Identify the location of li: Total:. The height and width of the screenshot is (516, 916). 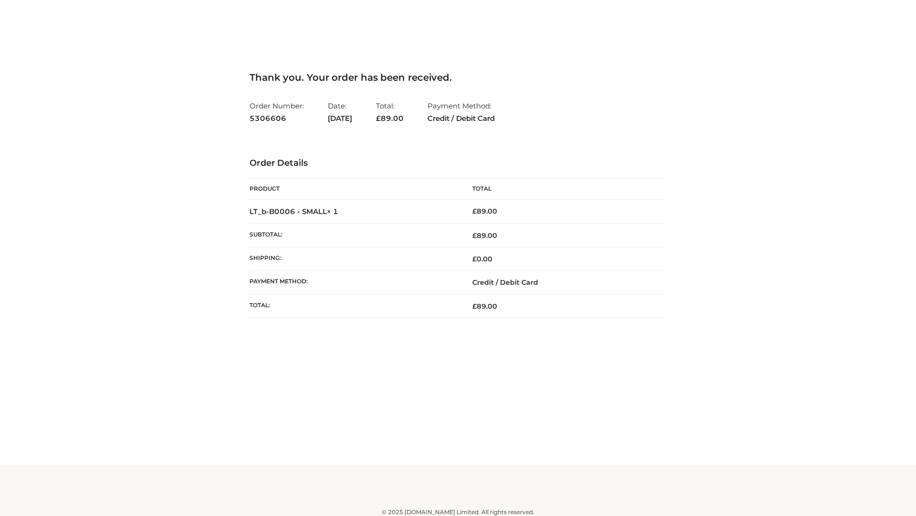
(390, 112).